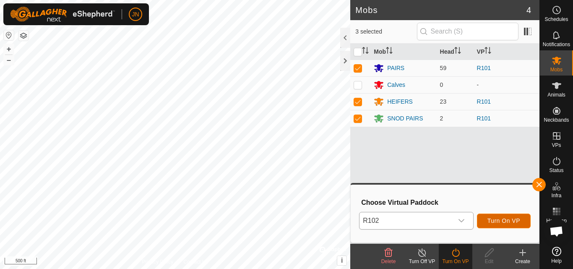 The width and height of the screenshot is (573, 269). I want to click on h2: Mobs, so click(441, 10).